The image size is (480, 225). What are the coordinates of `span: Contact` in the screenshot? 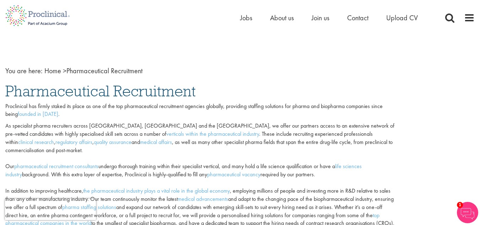 It's located at (358, 18).